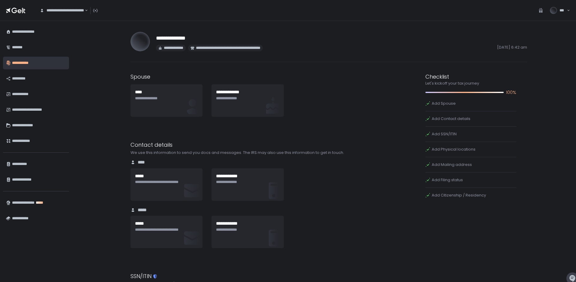  What do you see at coordinates (248, 276) in the screenshot?
I see `div: SSN/ITIN` at bounding box center [248, 276].